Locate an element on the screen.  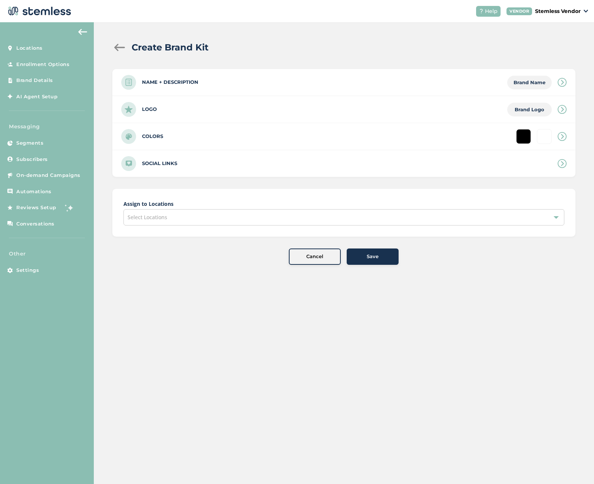
span: Brand Name is located at coordinates (529, 82).